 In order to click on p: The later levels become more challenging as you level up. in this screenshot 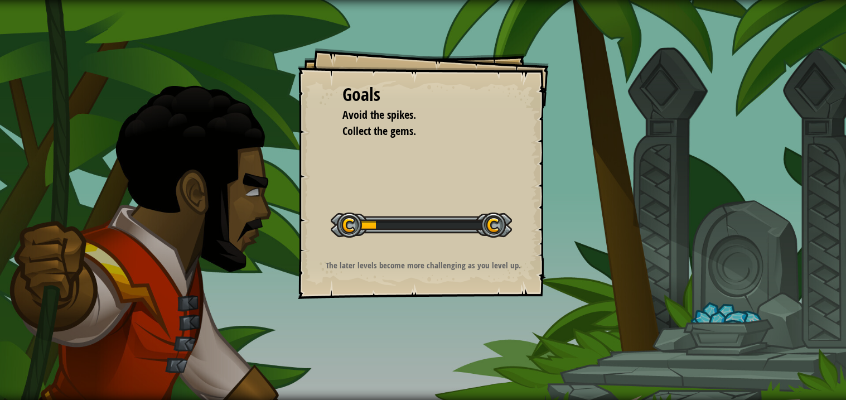, I will do `click(423, 265)`.